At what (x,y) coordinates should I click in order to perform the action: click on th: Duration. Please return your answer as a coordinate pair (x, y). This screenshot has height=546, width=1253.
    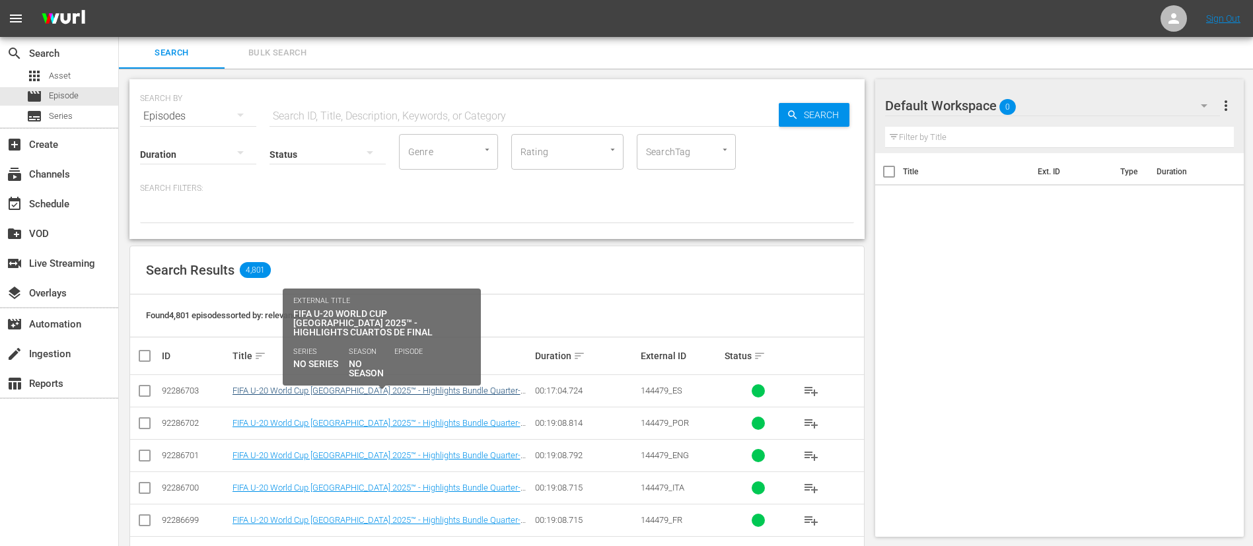
    Looking at the image, I should click on (1188, 172).